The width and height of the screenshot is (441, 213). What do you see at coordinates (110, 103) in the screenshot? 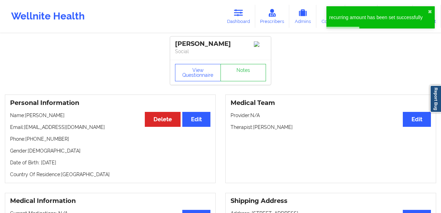
I see `h3: Personal Information` at bounding box center [110, 103].